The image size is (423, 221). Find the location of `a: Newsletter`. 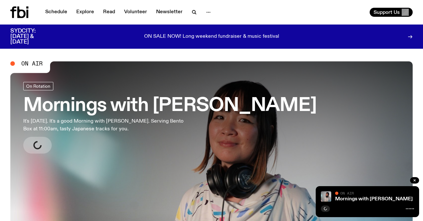

a: Newsletter is located at coordinates (169, 12).